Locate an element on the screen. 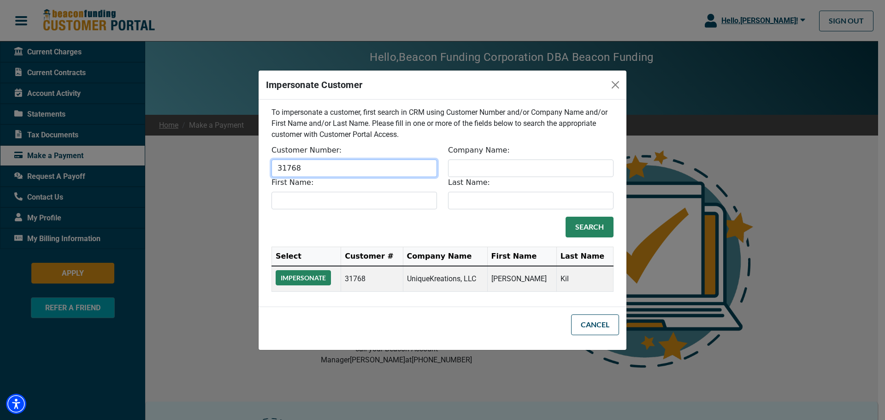 Image resolution: width=885 pixels, height=420 pixels. th: Last Name is located at coordinates (585, 256).